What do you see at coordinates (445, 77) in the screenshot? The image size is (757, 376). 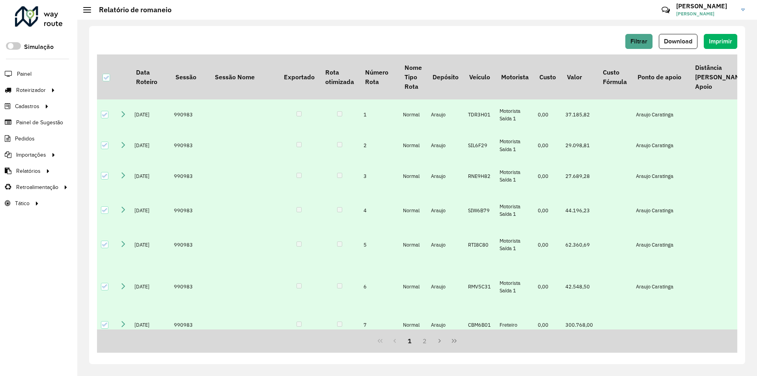 I see `th: Depósito` at bounding box center [445, 77].